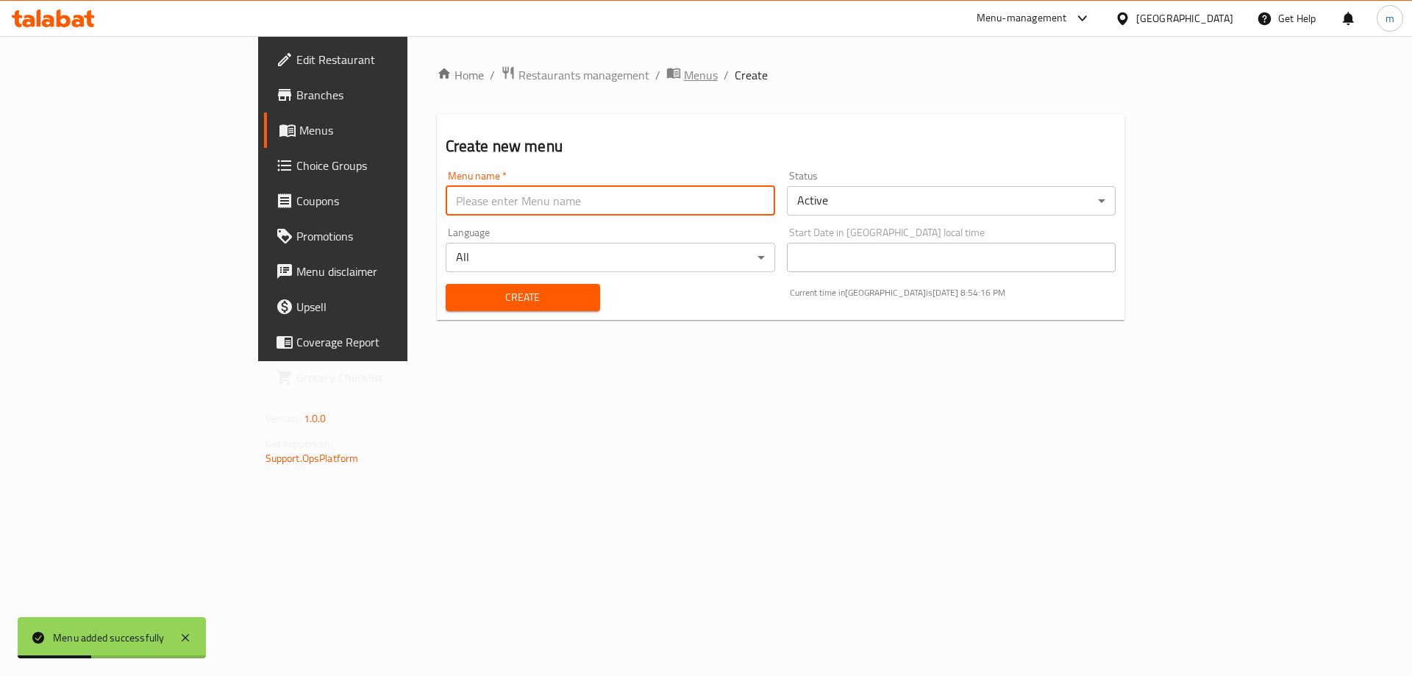  Describe the element at coordinates (1022, 18) in the screenshot. I see `div: Menu-management` at that location.